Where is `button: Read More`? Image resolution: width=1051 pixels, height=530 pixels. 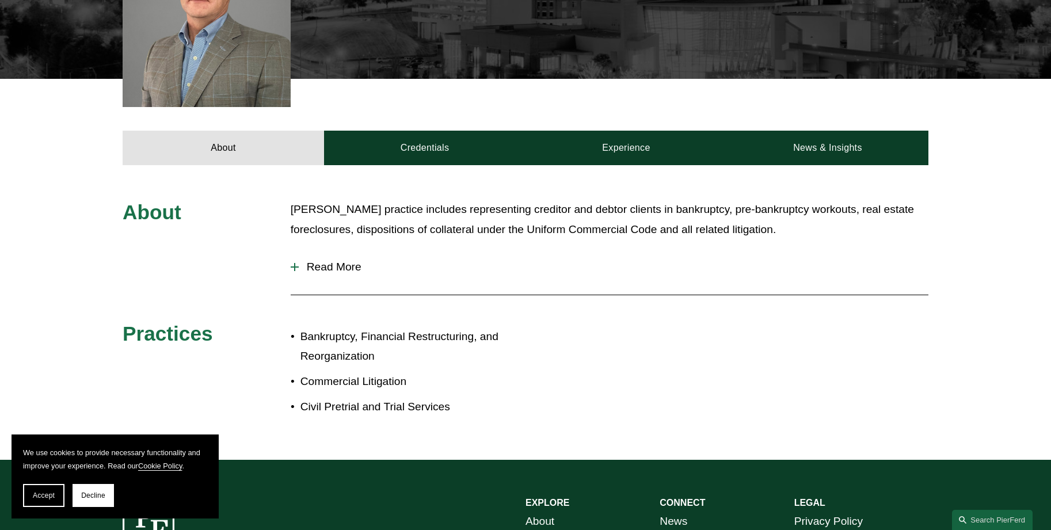
button: Read More is located at coordinates (609, 267).